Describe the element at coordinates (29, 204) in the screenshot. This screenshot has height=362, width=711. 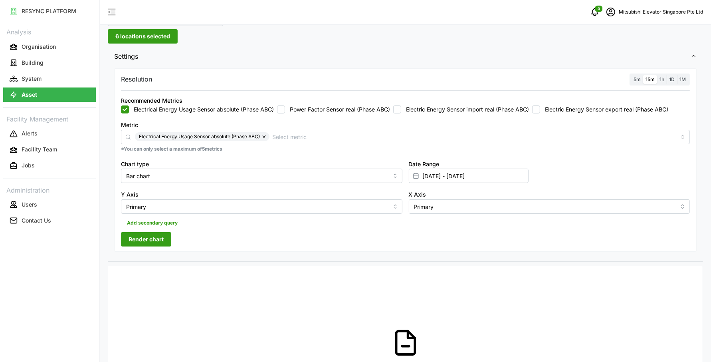
I see `p: Users` at that location.